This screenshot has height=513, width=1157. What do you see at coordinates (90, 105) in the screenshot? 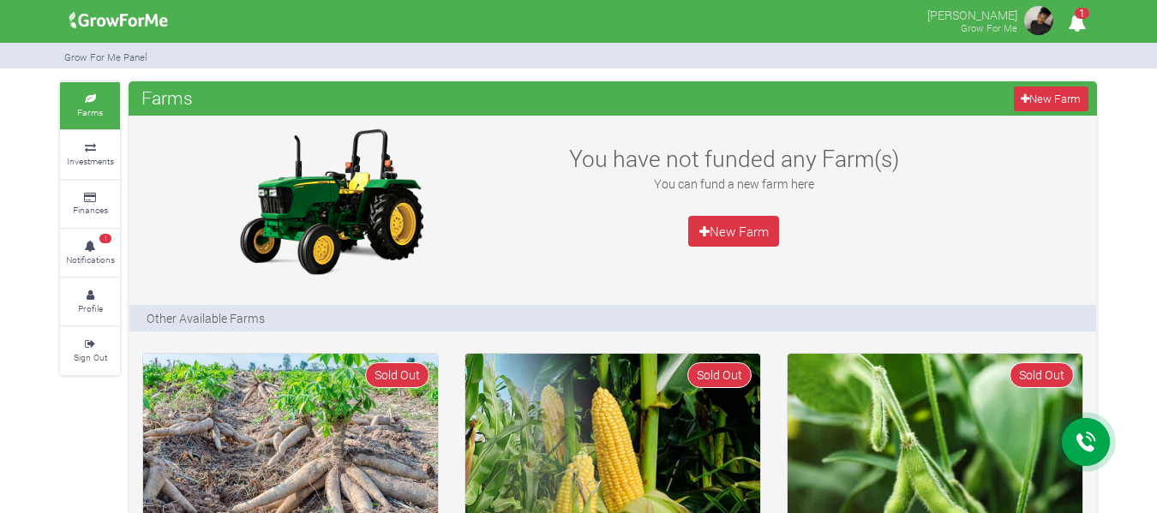
I see `a: Farms` at bounding box center [90, 105].